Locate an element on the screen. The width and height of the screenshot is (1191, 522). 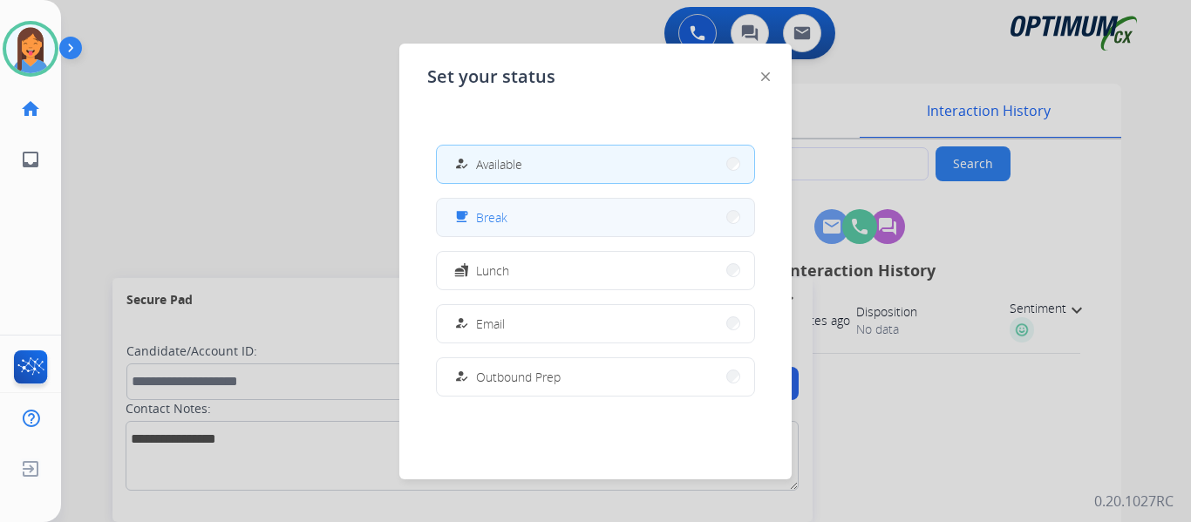
mat-icon: inbox is located at coordinates (31, 160).